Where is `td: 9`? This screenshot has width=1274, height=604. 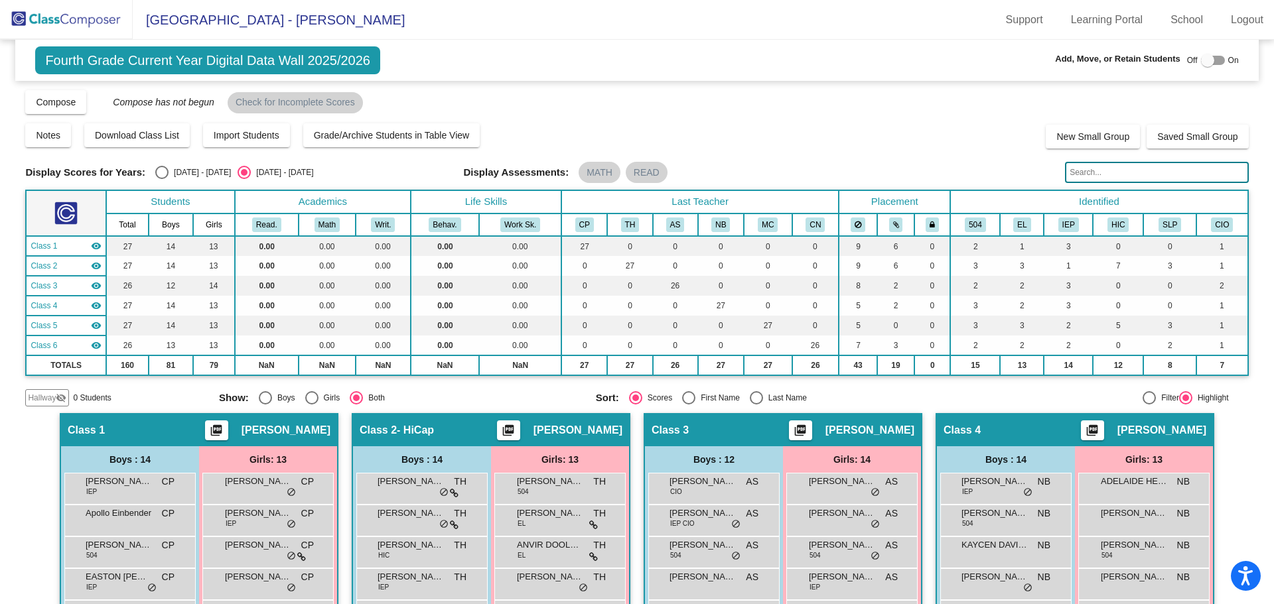 td: 9 is located at coordinates (858, 266).